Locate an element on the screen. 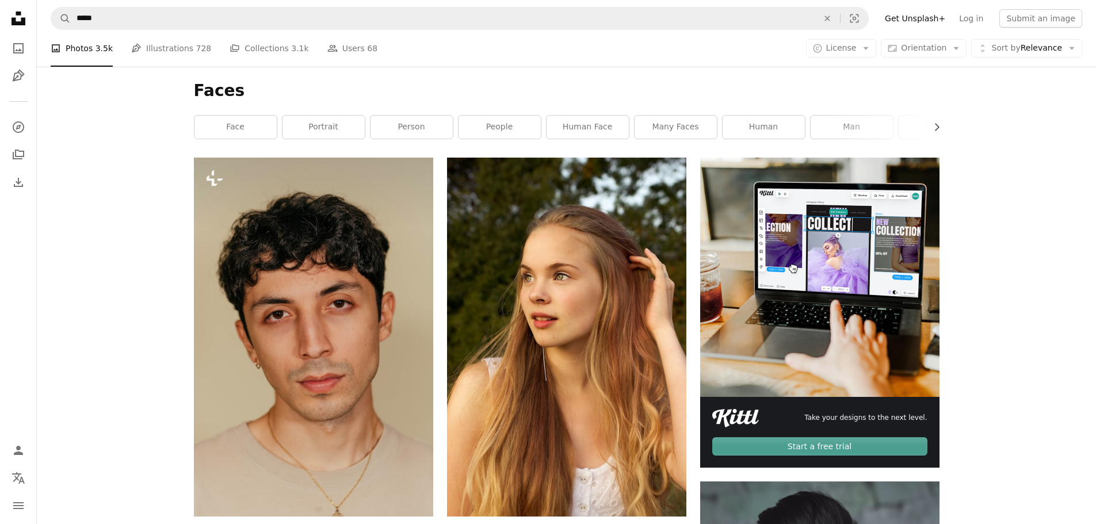 This screenshot has width=1096, height=524. button: Language is located at coordinates (18, 478).